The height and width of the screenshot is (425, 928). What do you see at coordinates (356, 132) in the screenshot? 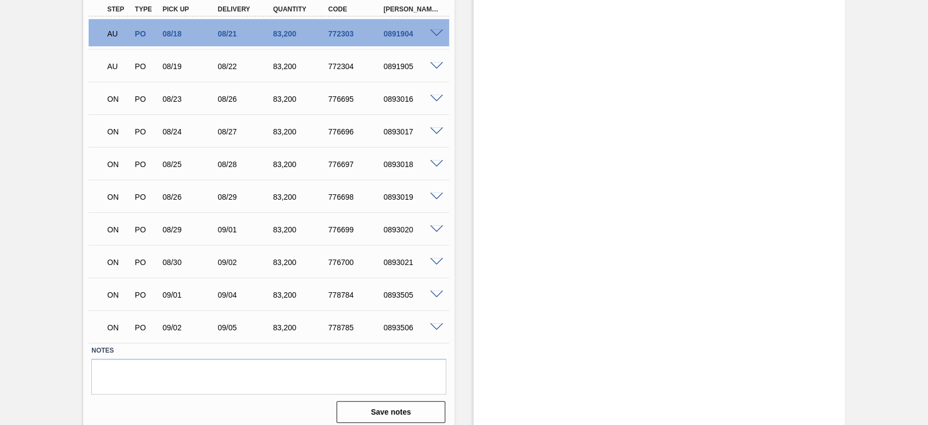
I see `div: 776696` at bounding box center [356, 132].